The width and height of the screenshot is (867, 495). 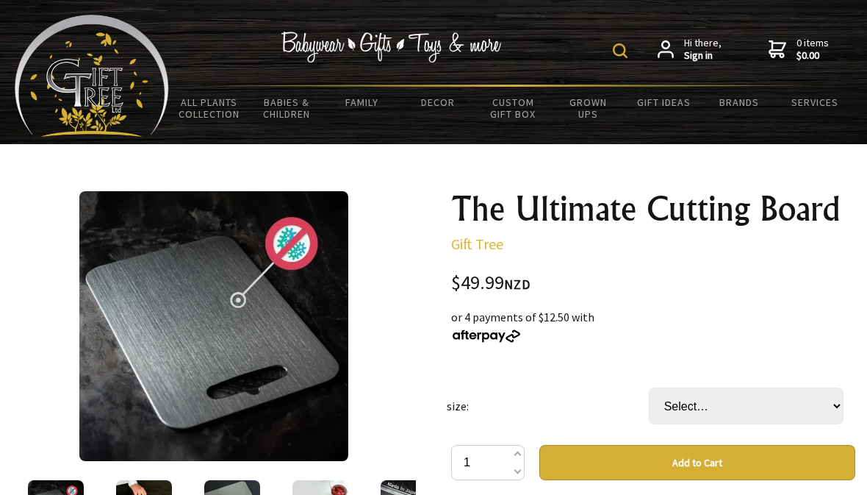 I want to click on a: Hi there,Sign in, so click(x=690, y=49).